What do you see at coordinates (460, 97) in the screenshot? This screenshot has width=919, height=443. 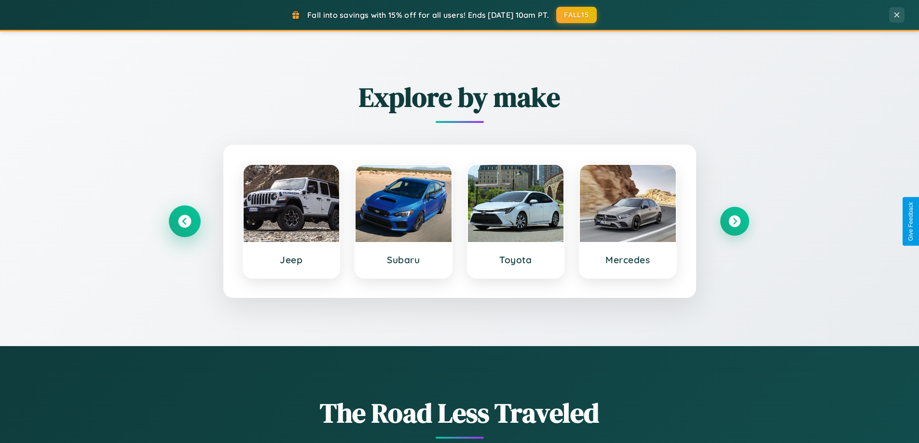 I see `h2: Explore by make` at bounding box center [460, 97].